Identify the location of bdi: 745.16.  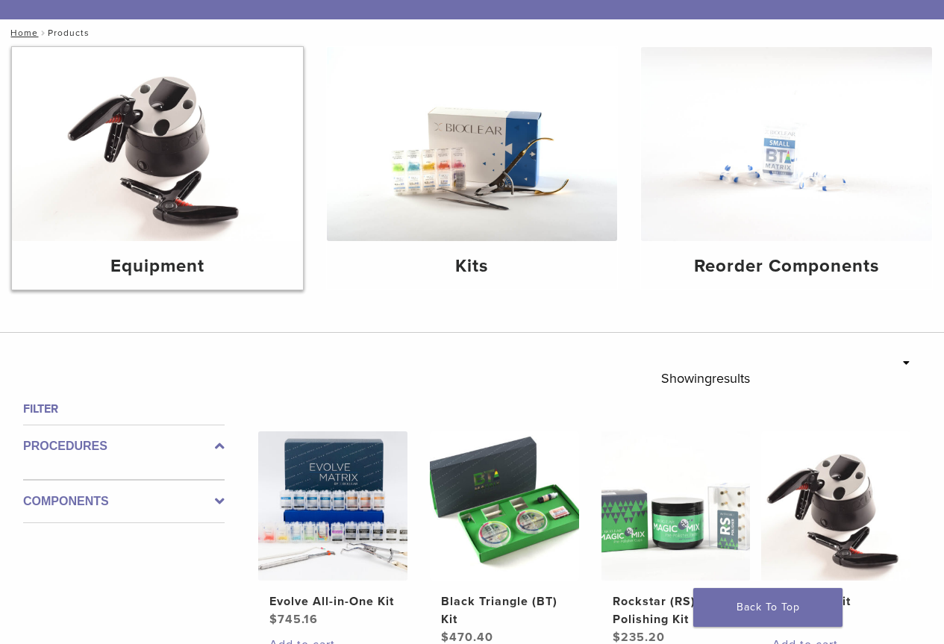
(293, 619).